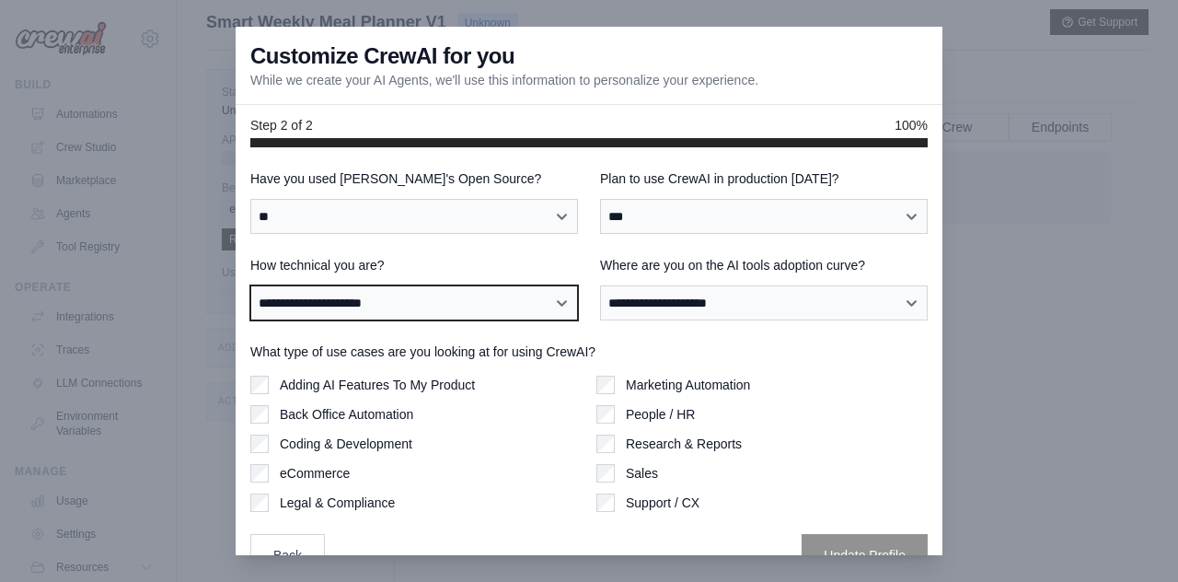 The width and height of the screenshot is (1178, 582). I want to click on button: Back, so click(287, 555).